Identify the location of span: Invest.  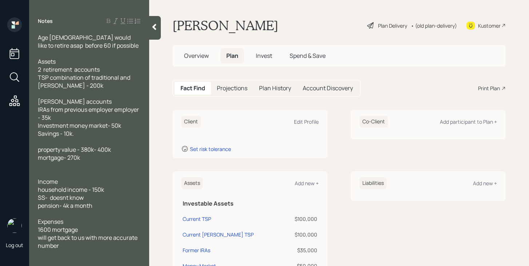
(264, 56).